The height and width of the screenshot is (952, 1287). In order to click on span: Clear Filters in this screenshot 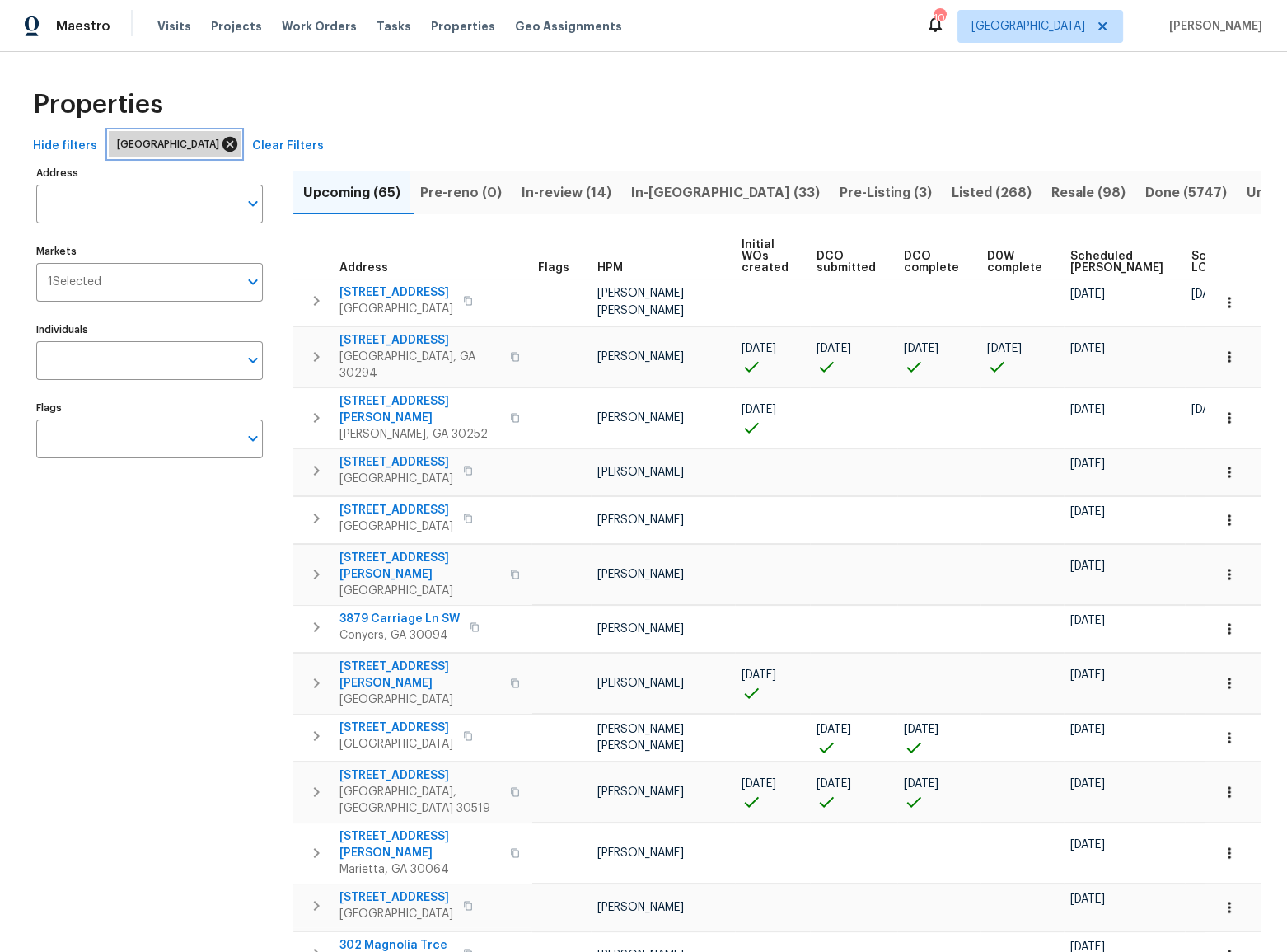, I will do `click(287, 146)`.